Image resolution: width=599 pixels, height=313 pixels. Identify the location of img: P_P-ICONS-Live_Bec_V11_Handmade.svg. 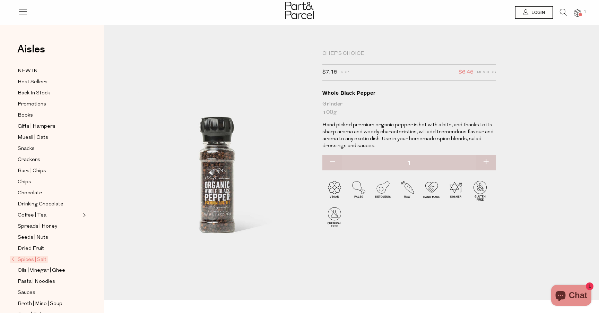
(432, 190).